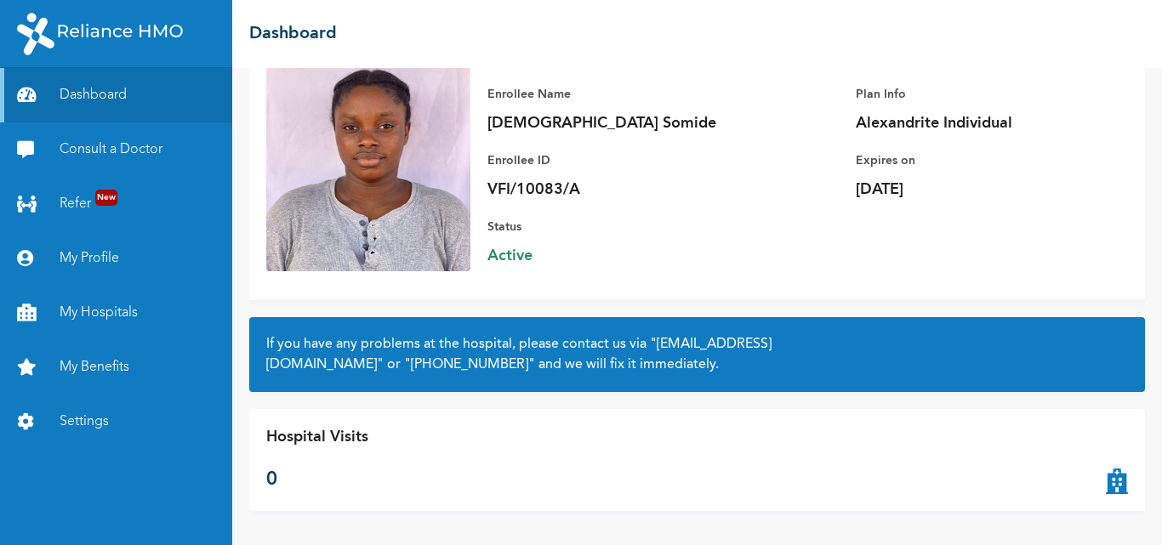  I want to click on h2: If you have any problems at the hospital, please contact us via or and we will fix it immediately., so click(697, 355).